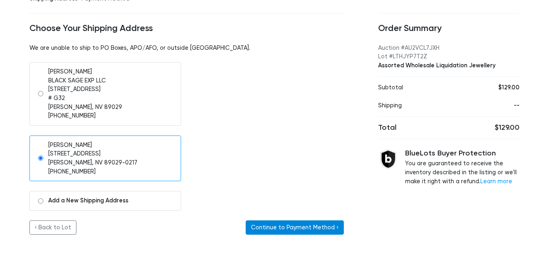 The image size is (549, 262). What do you see at coordinates (187, 29) in the screenshot?
I see `h4: Choose Your Shipping Address` at bounding box center [187, 29].